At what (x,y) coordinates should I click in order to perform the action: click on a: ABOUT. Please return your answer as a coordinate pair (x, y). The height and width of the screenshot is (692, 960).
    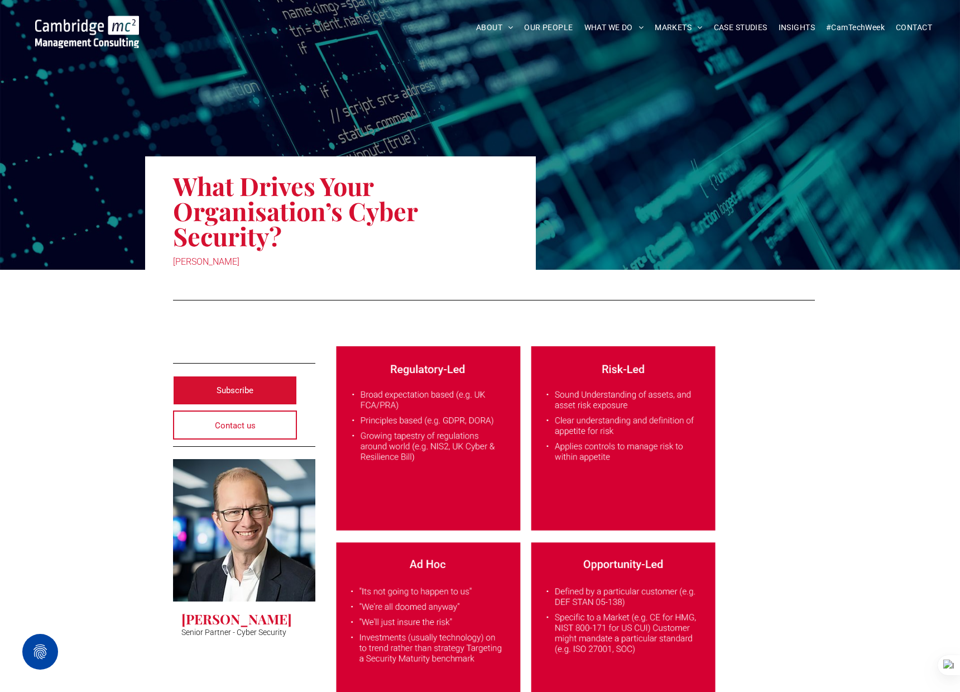
    Looking at the image, I should click on (495, 27).